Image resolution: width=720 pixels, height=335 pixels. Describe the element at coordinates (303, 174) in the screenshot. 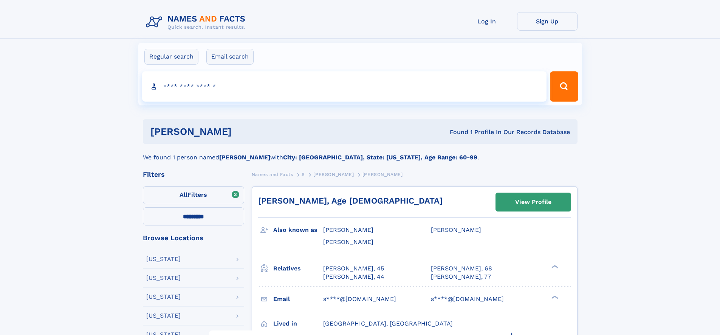

I see `a: S` at that location.